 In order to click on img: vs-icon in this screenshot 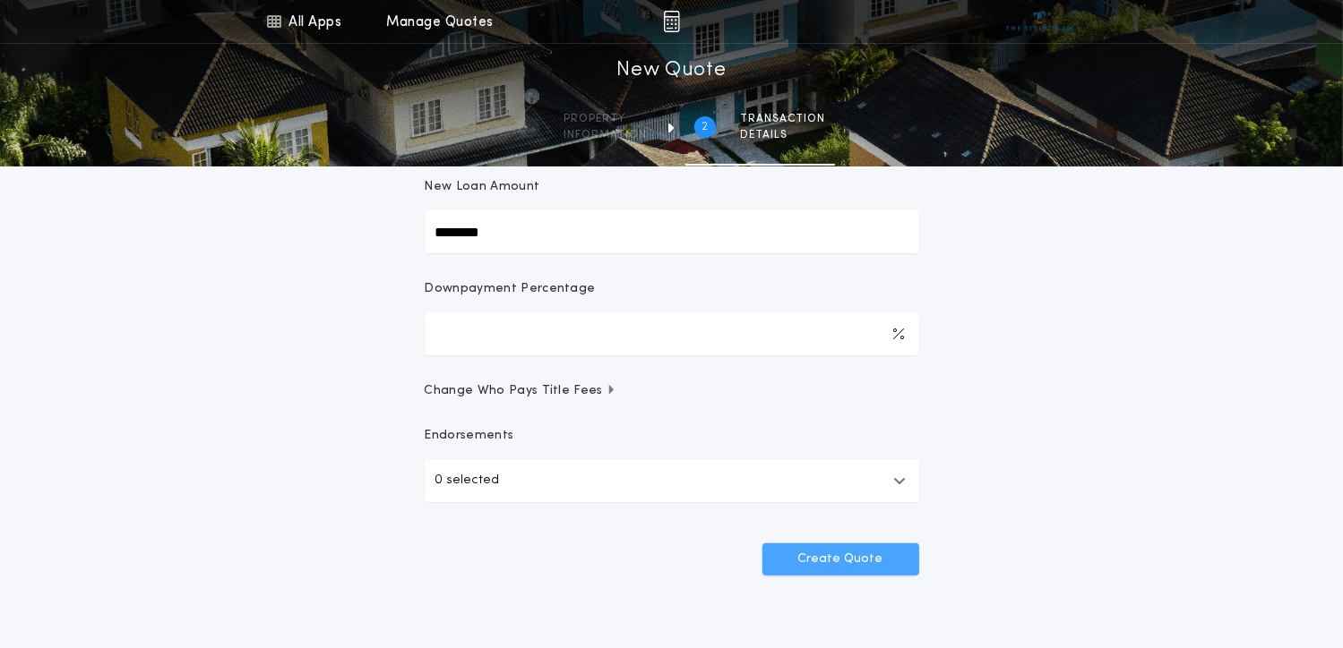, I will do `click(1039, 21)`.